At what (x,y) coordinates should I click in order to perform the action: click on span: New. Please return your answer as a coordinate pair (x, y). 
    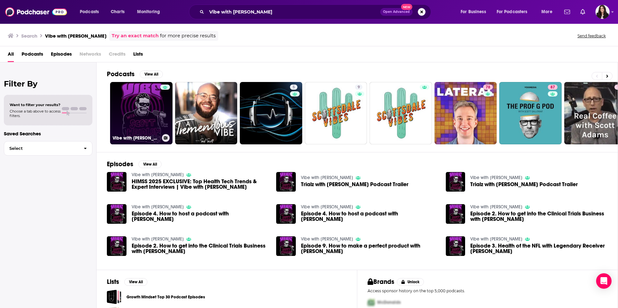
    Looking at the image, I should click on (407, 7).